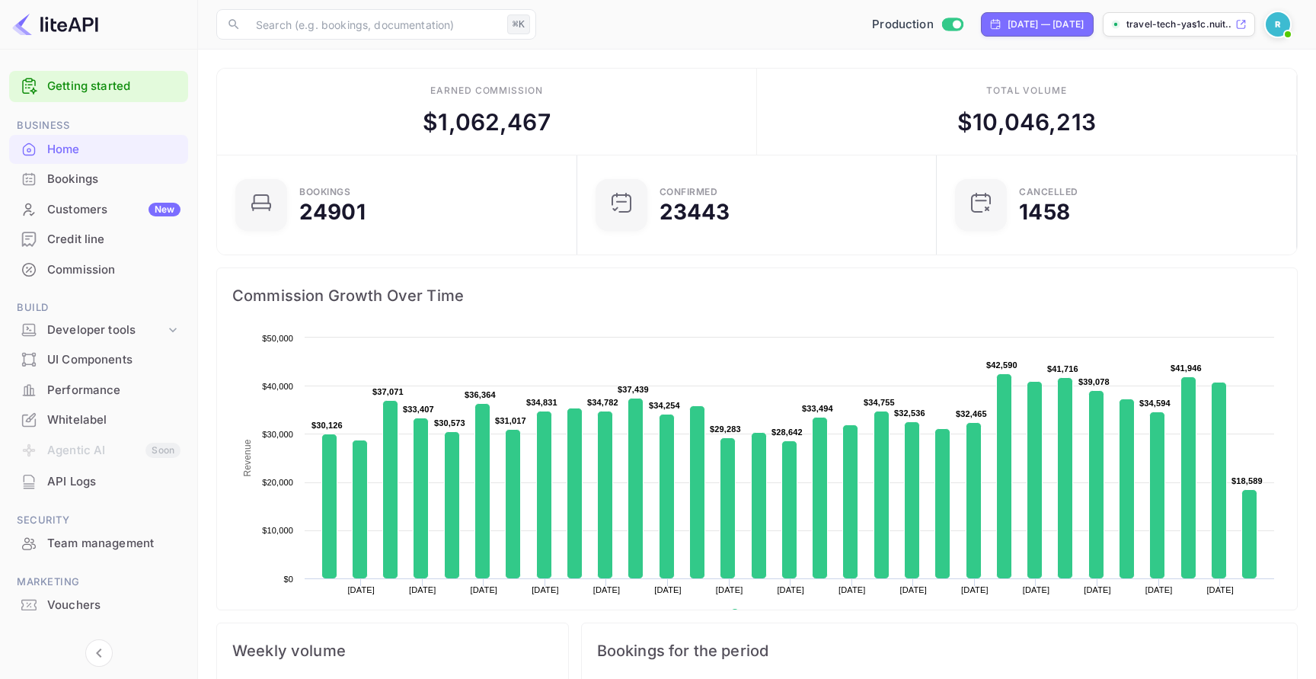 The height and width of the screenshot is (679, 1316). Describe the element at coordinates (1156, 403) in the screenshot. I see `text: $34,594` at that location.